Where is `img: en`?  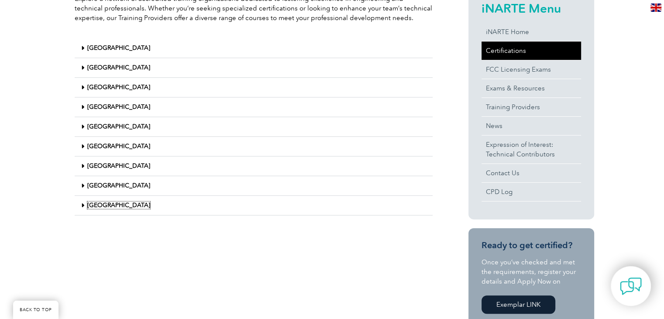
img: en is located at coordinates (655, 7).